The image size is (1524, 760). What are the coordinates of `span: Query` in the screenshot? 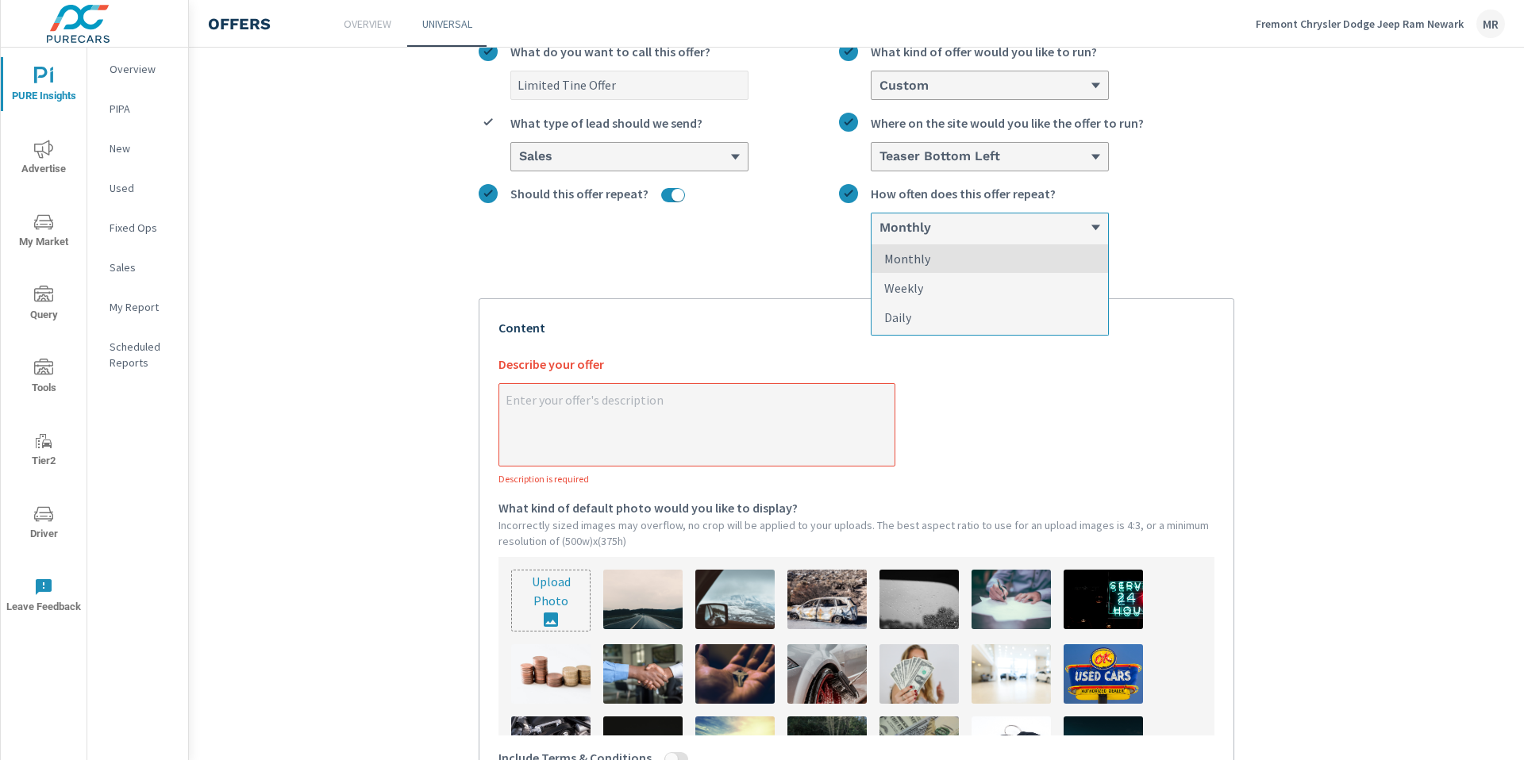 It's located at (44, 305).